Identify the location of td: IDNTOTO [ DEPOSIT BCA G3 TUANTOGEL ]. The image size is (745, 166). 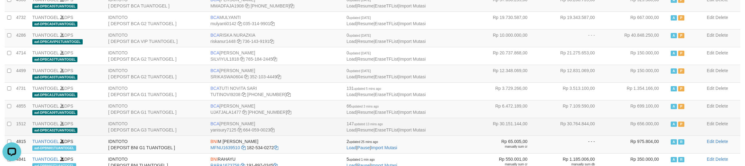
(157, 127).